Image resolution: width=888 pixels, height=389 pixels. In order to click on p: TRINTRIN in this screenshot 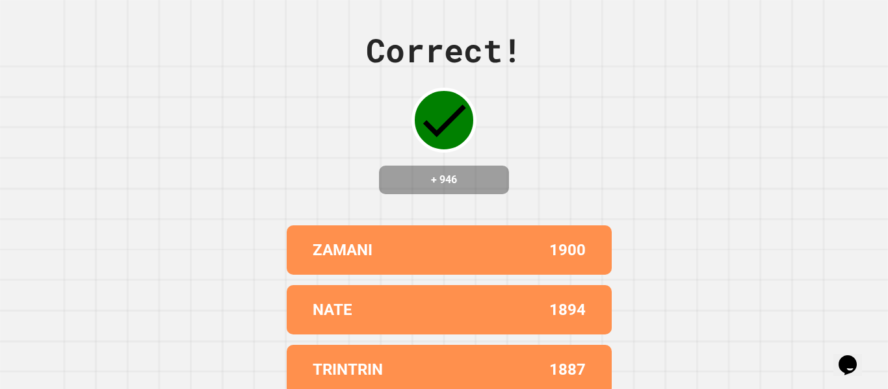, I will do `click(348, 370)`.